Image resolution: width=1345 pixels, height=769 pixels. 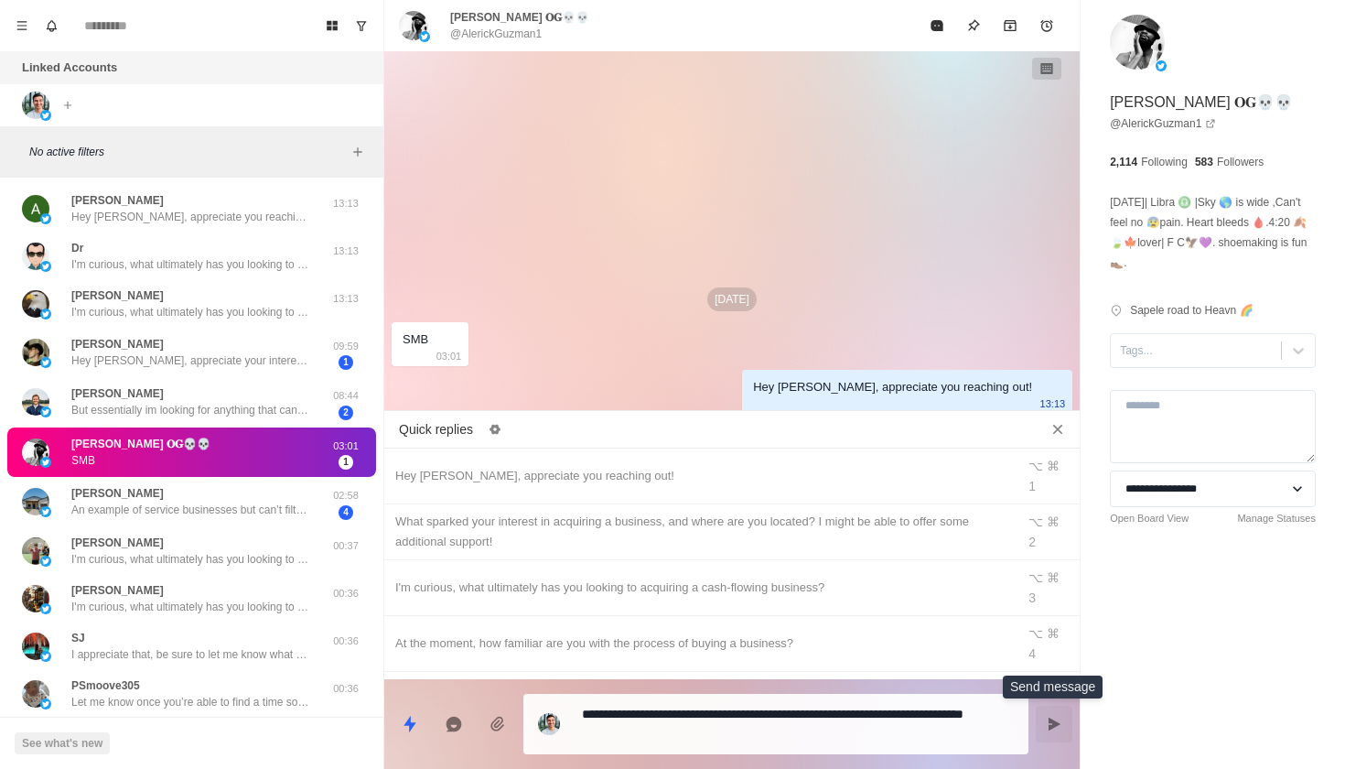 What do you see at coordinates (1010, 26) in the screenshot?
I see `button: Archive` at bounding box center [1010, 26].